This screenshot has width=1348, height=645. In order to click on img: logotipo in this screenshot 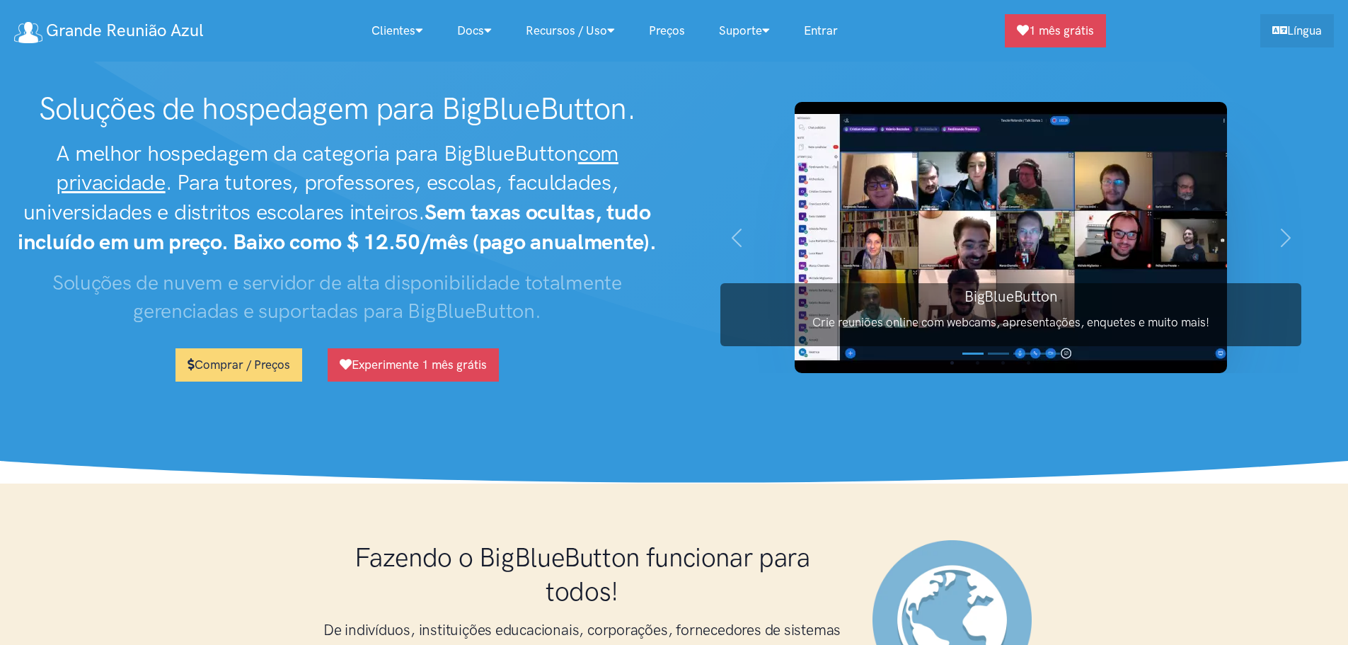, I will do `click(28, 33)`.